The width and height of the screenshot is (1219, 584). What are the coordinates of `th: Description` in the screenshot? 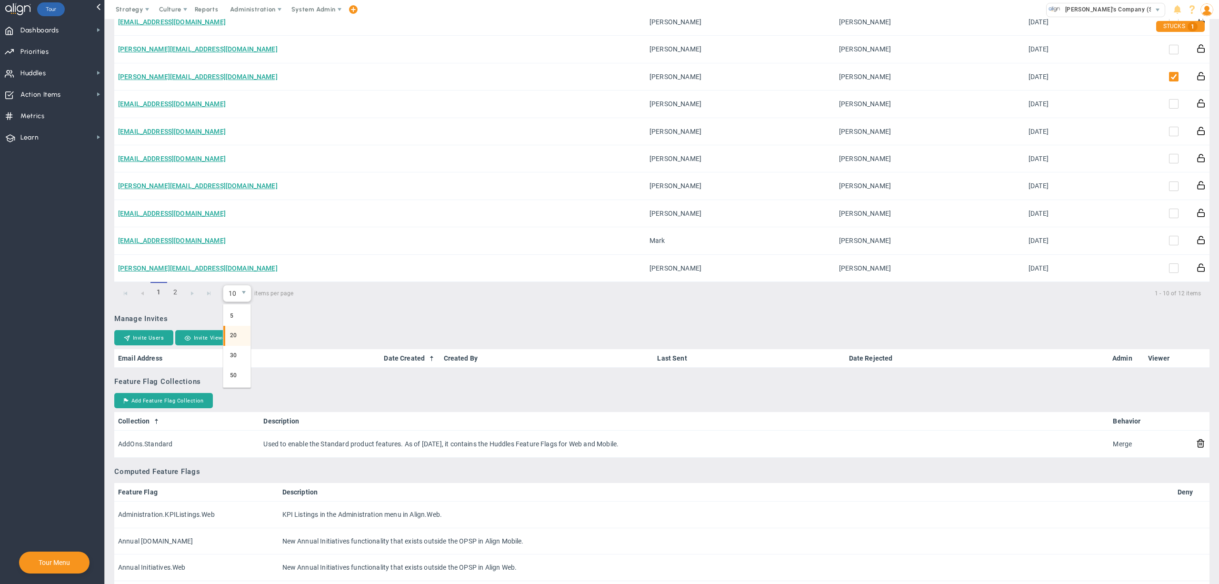 It's located at (726, 492).